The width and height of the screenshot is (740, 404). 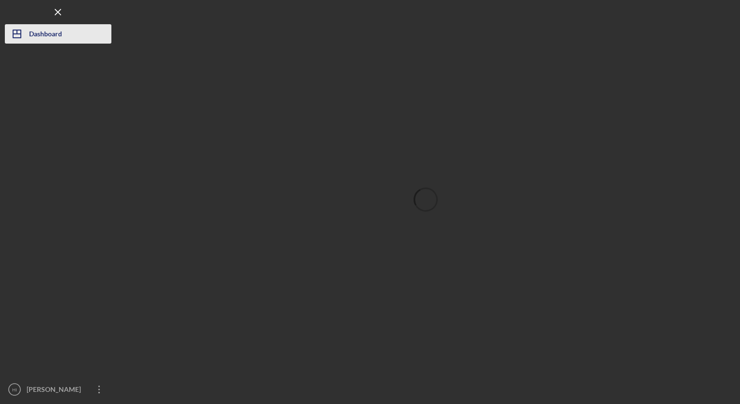 What do you see at coordinates (58, 34) in the screenshot?
I see `a: Dashboard` at bounding box center [58, 34].